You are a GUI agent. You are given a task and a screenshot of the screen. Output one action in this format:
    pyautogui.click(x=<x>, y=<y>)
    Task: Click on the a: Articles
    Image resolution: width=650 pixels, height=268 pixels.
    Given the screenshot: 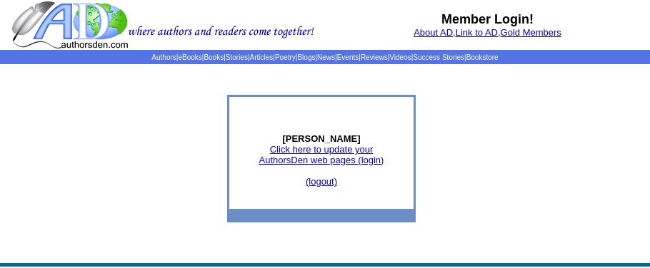 What is the action you would take?
    pyautogui.click(x=261, y=57)
    